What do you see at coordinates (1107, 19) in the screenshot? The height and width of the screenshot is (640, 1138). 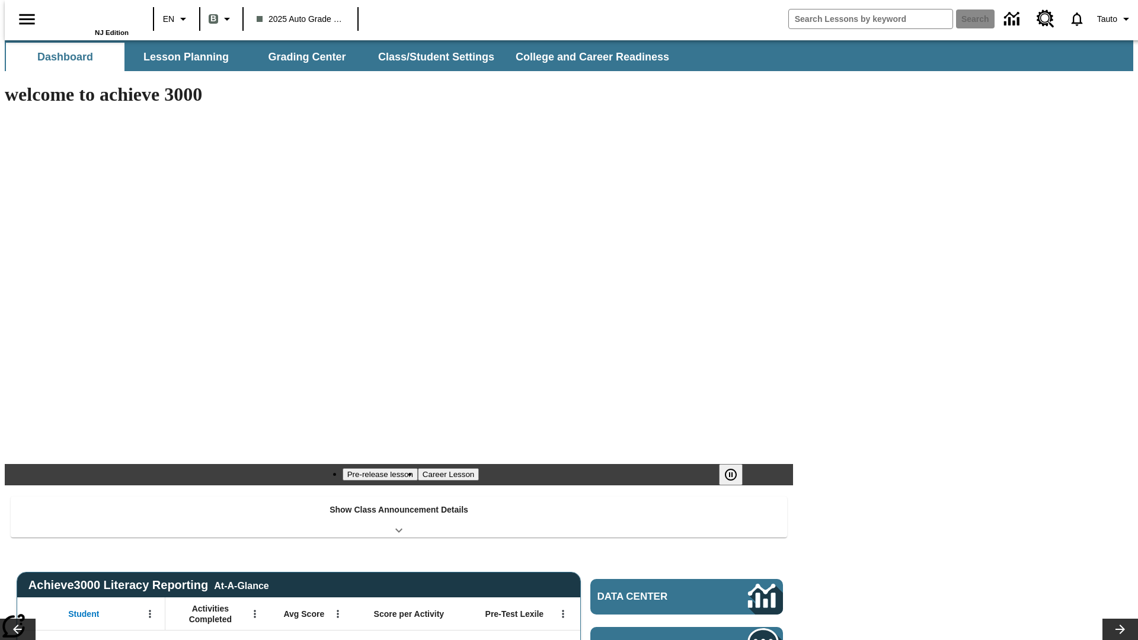 I see `span: Tauto` at bounding box center [1107, 19].